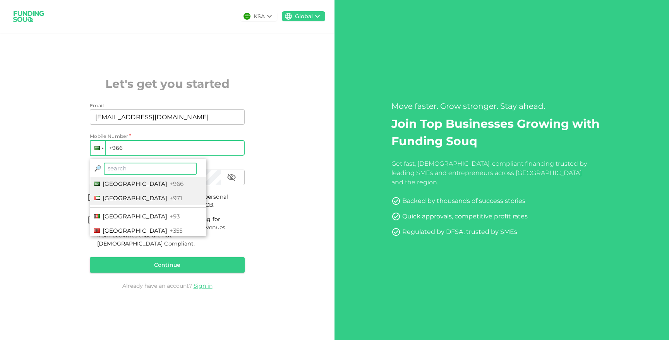 Image resolution: width=669 pixels, height=340 pixels. What do you see at coordinates (259, 16) in the screenshot?
I see `div: KSA` at bounding box center [259, 16].